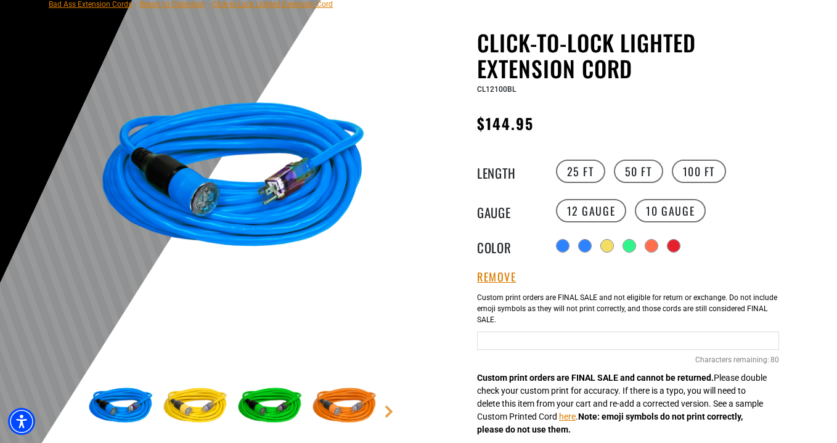 Image resolution: width=837 pixels, height=443 pixels. I want to click on input: Blue Cables, so click(628, 341).